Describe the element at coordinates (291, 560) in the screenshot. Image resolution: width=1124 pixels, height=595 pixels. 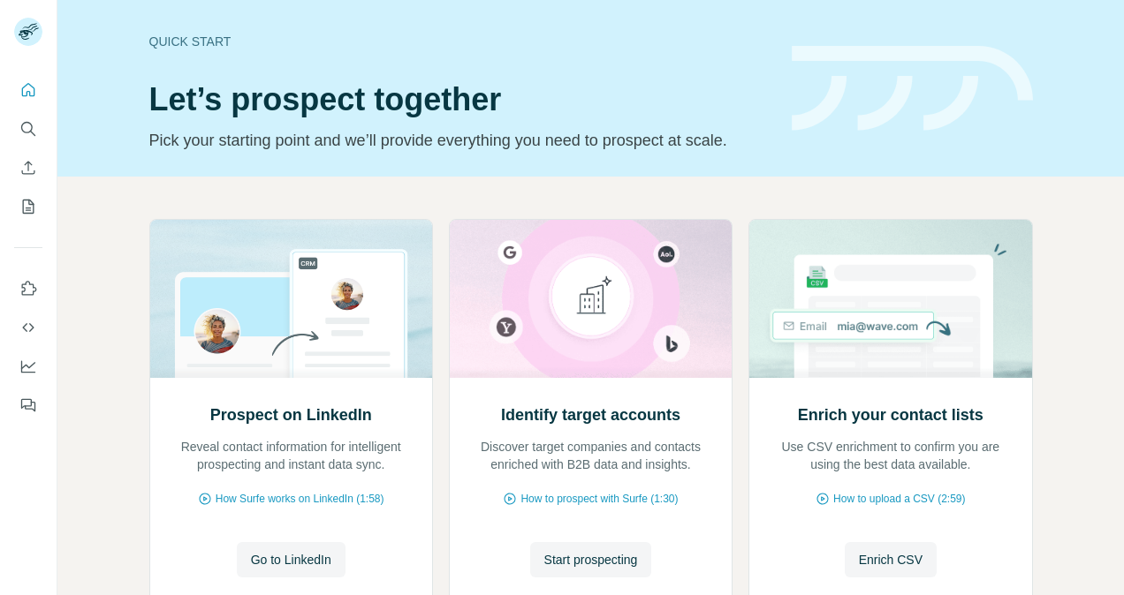
I see `button: Go to LinkedIn` at that location.